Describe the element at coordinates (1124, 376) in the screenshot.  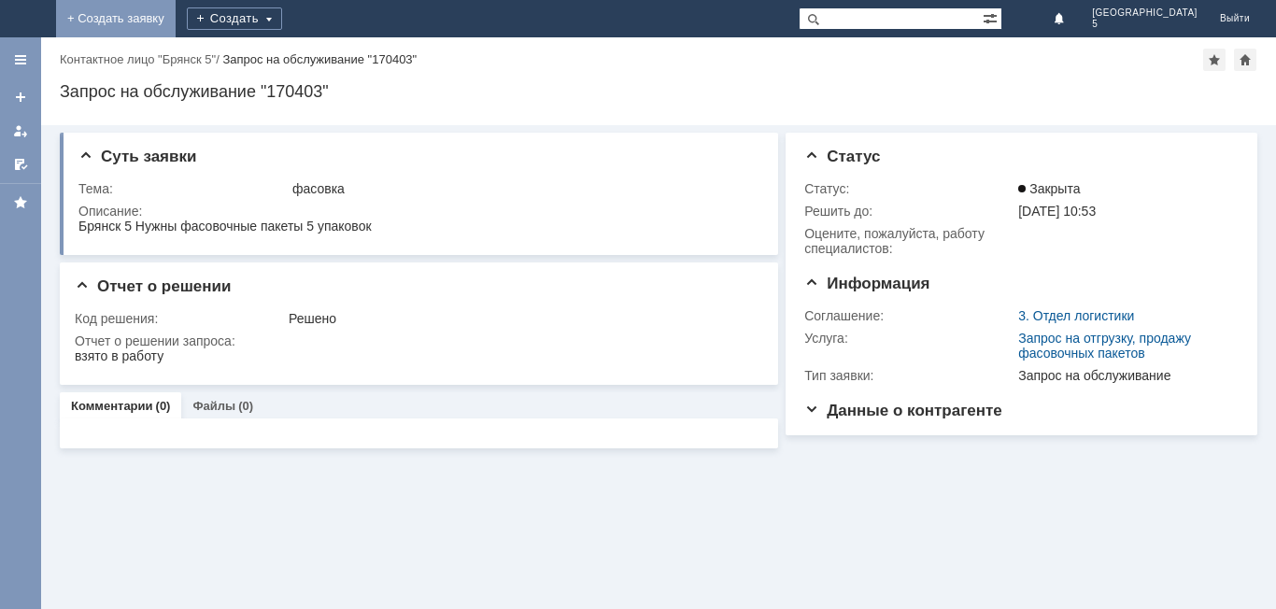
I see `div: Запрос на обслуживание` at that location.